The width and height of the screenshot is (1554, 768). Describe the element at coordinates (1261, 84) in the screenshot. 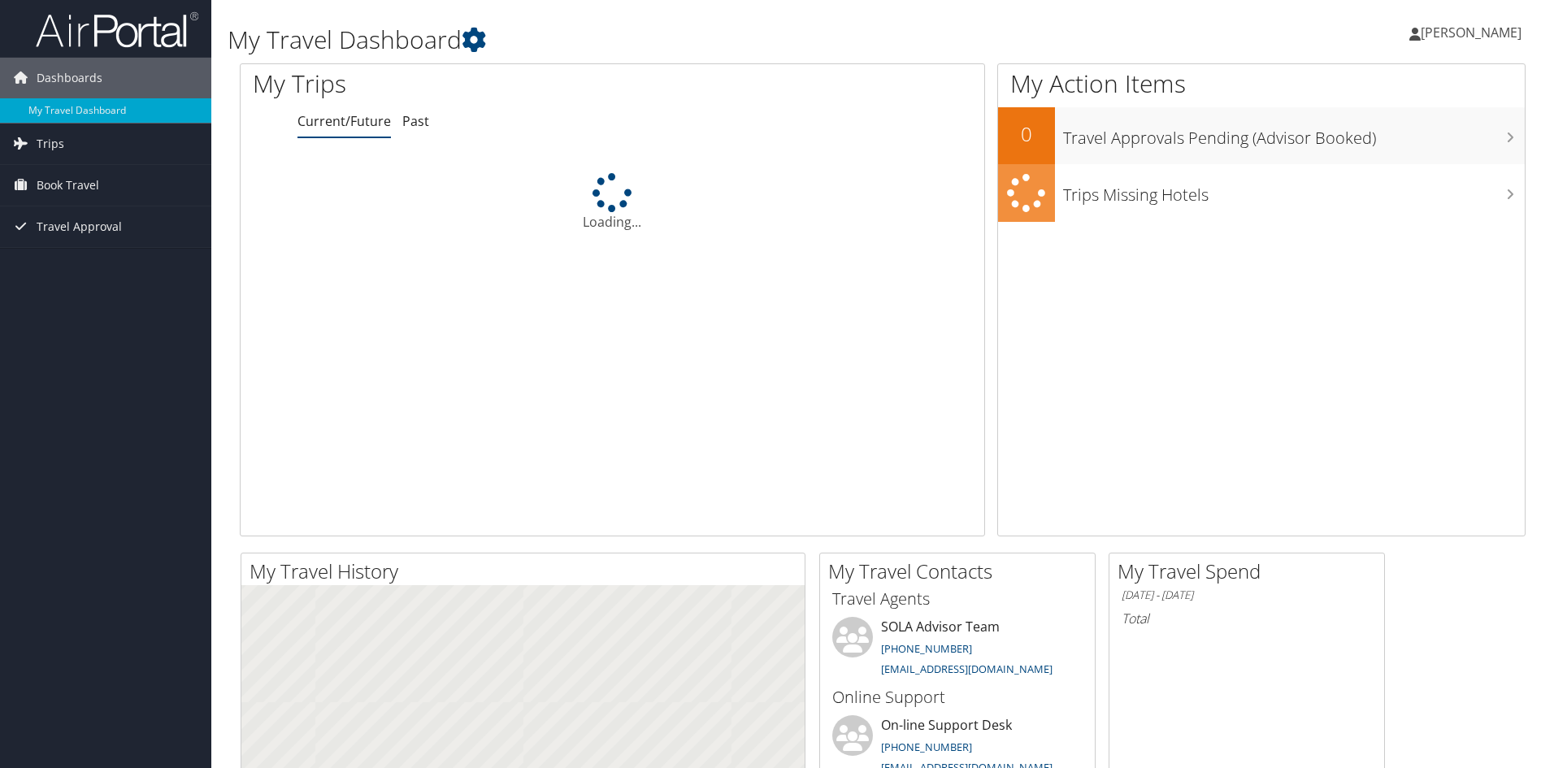

I see `h1: My Action Items` at that location.